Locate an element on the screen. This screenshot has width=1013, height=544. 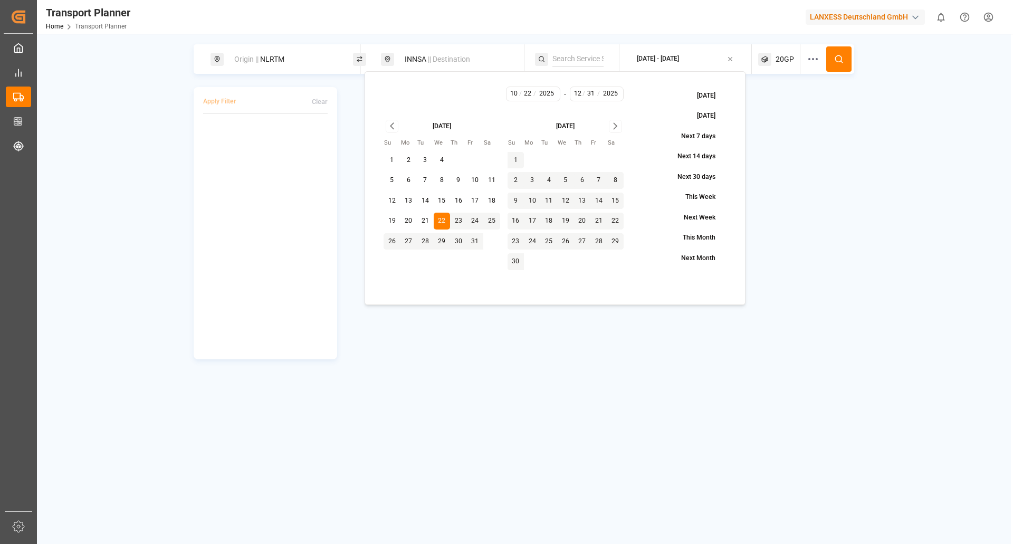
input: YYYY is located at coordinates (611, 94).